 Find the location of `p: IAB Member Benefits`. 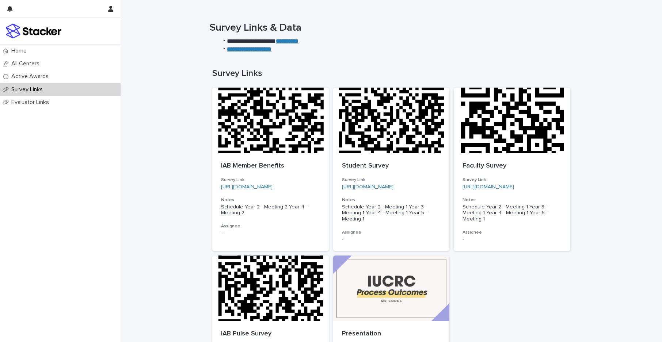

p: IAB Member Benefits is located at coordinates (270, 166).